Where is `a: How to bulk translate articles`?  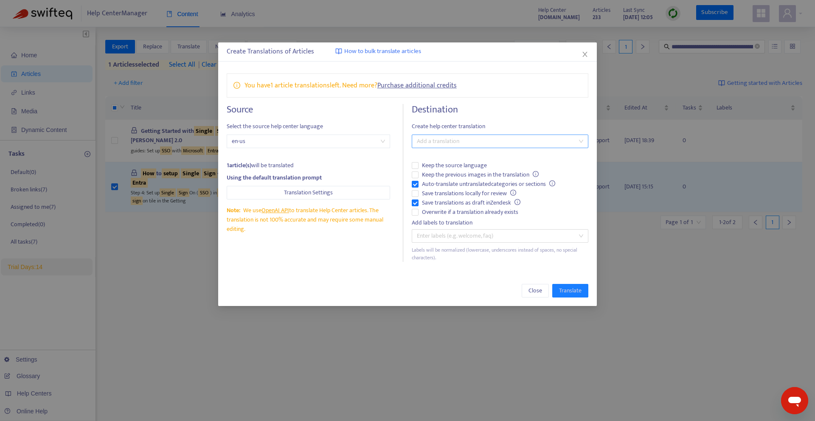 a: How to bulk translate articles is located at coordinates (378, 51).